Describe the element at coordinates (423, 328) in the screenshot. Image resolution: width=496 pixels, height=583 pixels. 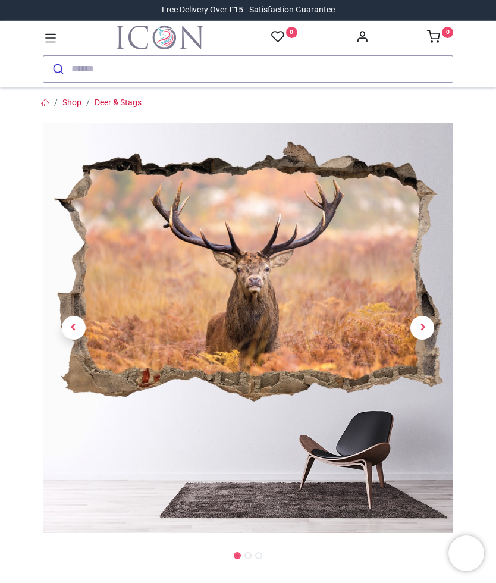
I see `a: Next` at that location.